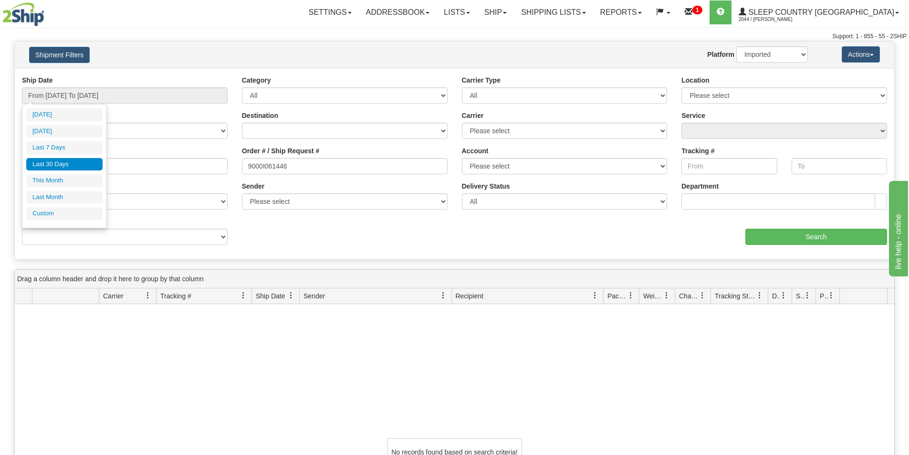 Image resolution: width=909 pixels, height=455 pixels. I want to click on label: Carrier Type, so click(481, 80).